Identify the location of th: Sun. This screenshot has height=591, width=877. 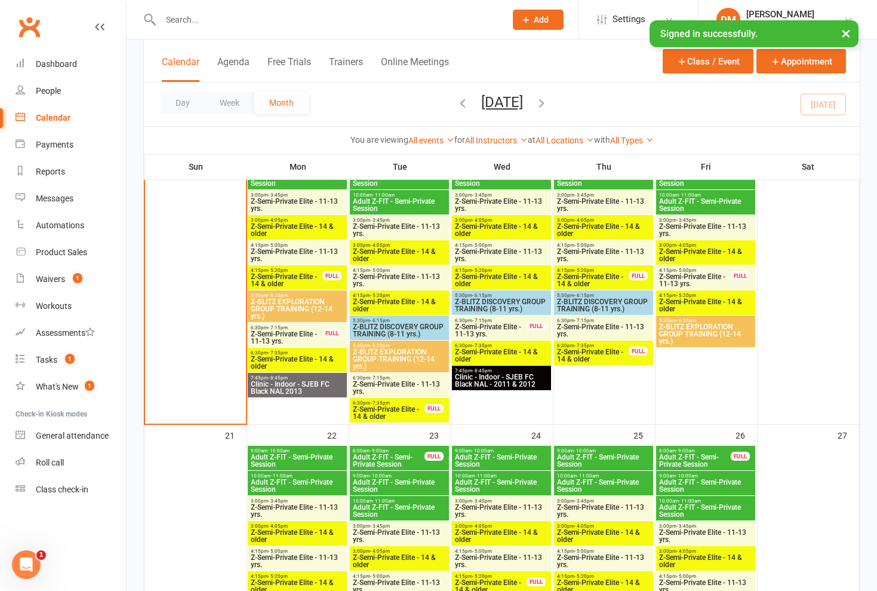
(195, 167).